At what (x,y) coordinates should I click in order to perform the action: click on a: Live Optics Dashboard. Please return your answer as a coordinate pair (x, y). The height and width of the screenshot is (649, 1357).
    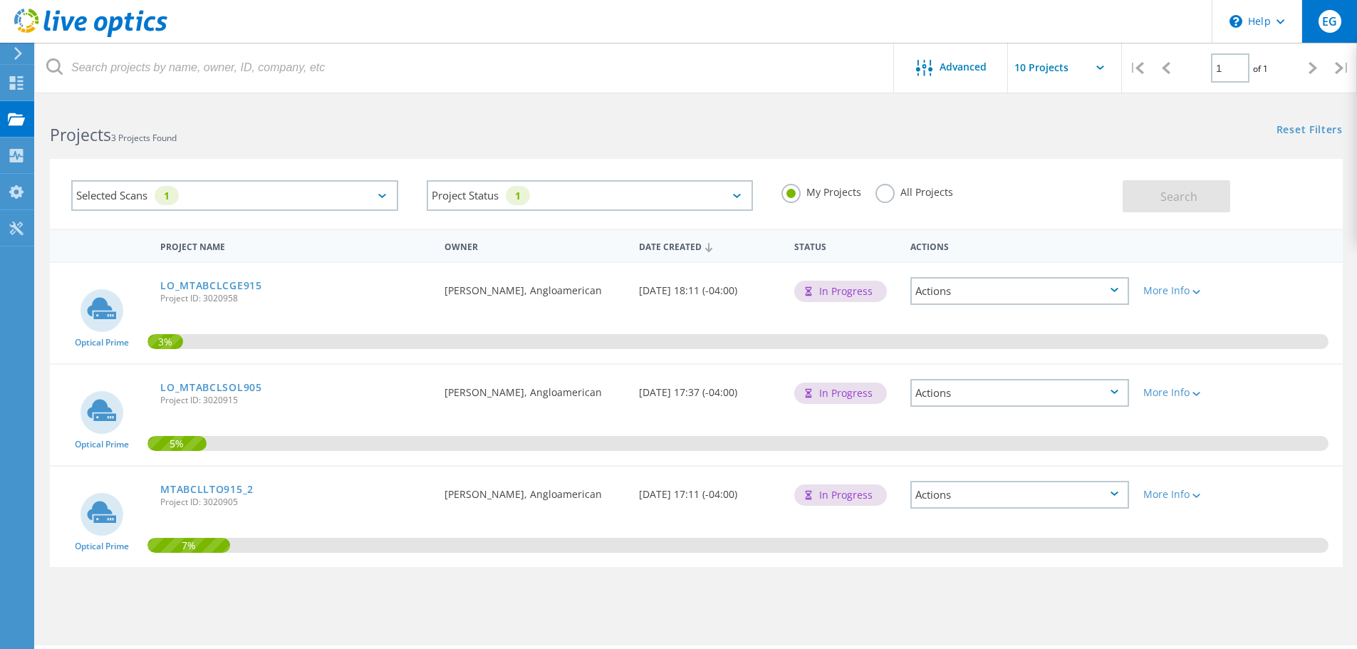
    Looking at the image, I should click on (90, 35).